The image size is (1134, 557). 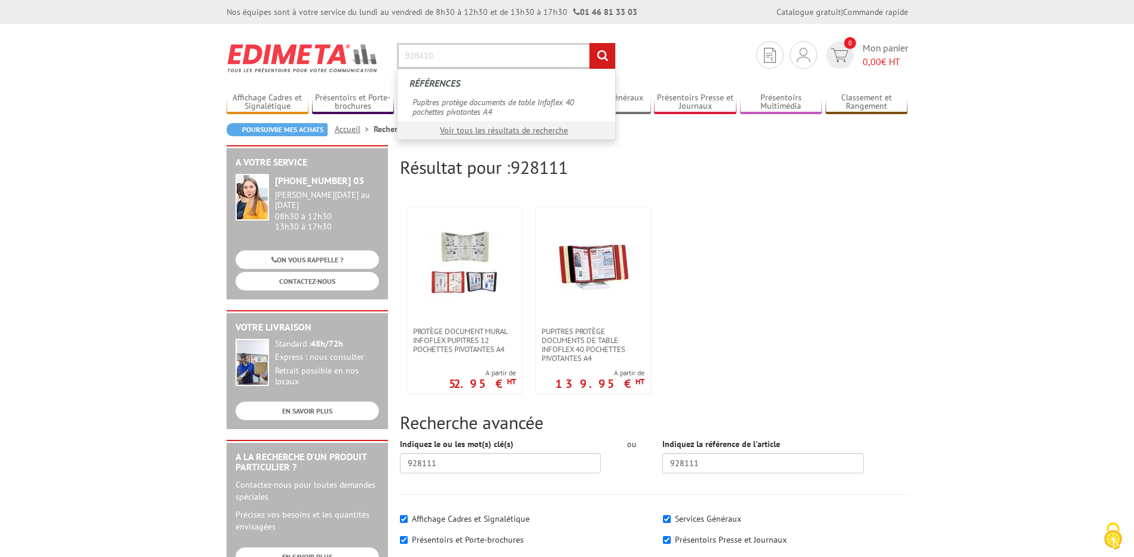 I want to click on img: widget-livraison.jpg, so click(x=252, y=362).